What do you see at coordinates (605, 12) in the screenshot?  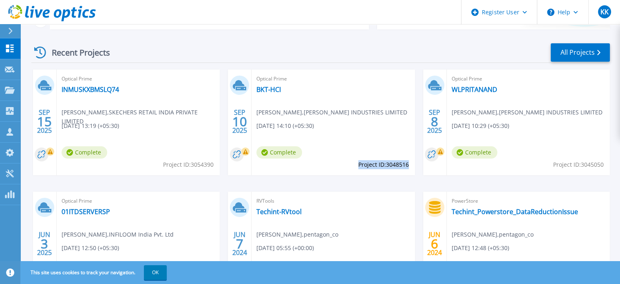 I see `span: KK` at bounding box center [605, 12].